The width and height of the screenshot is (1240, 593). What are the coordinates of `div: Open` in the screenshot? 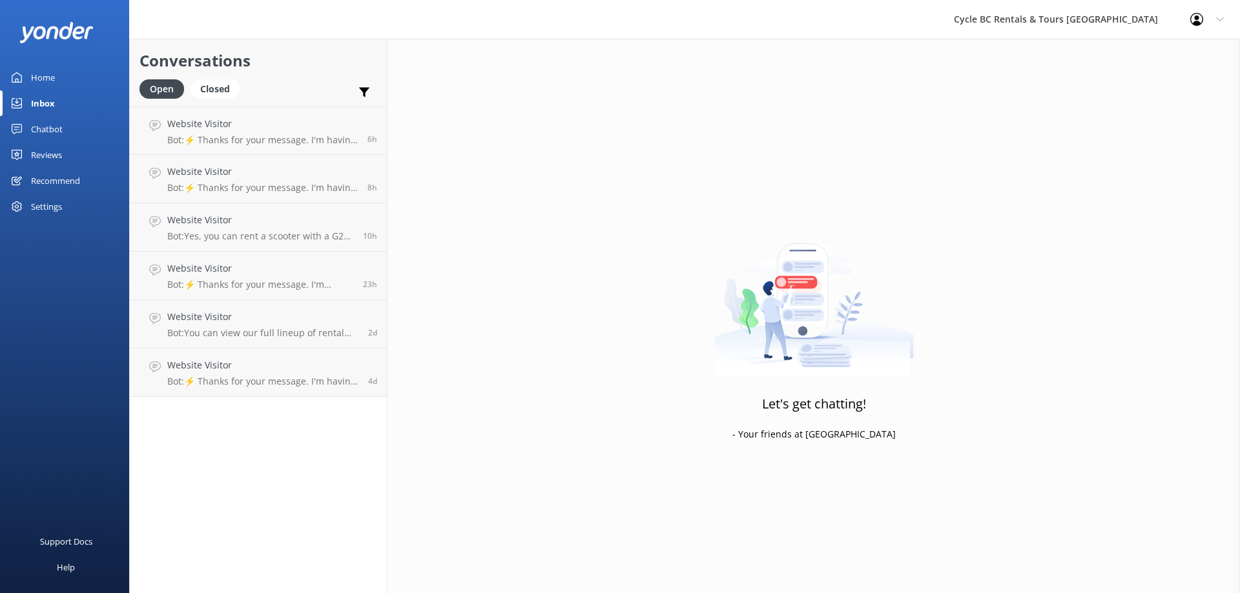 It's located at (161, 89).